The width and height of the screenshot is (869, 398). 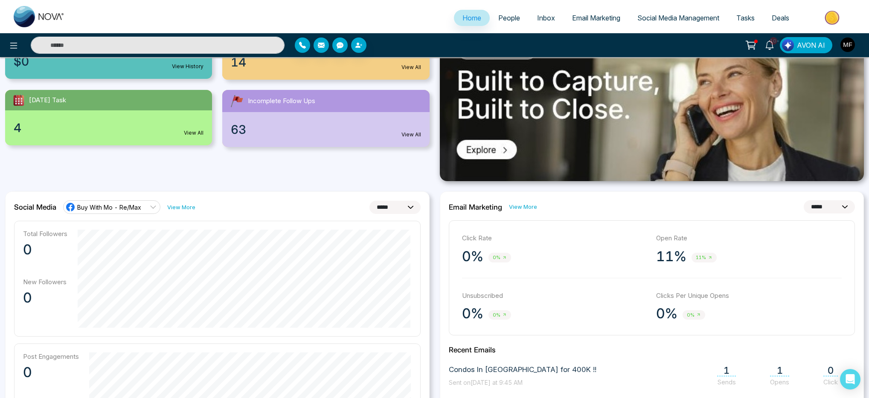 What do you see at coordinates (704, 258) in the screenshot?
I see `span: 11%` at bounding box center [704, 258].